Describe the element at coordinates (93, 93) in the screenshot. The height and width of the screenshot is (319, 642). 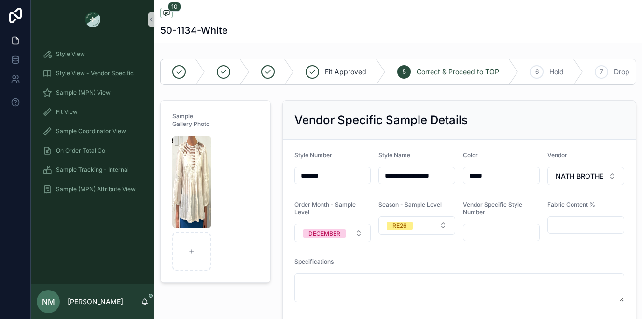
I see `a: Sample (MPN) View` at that location.